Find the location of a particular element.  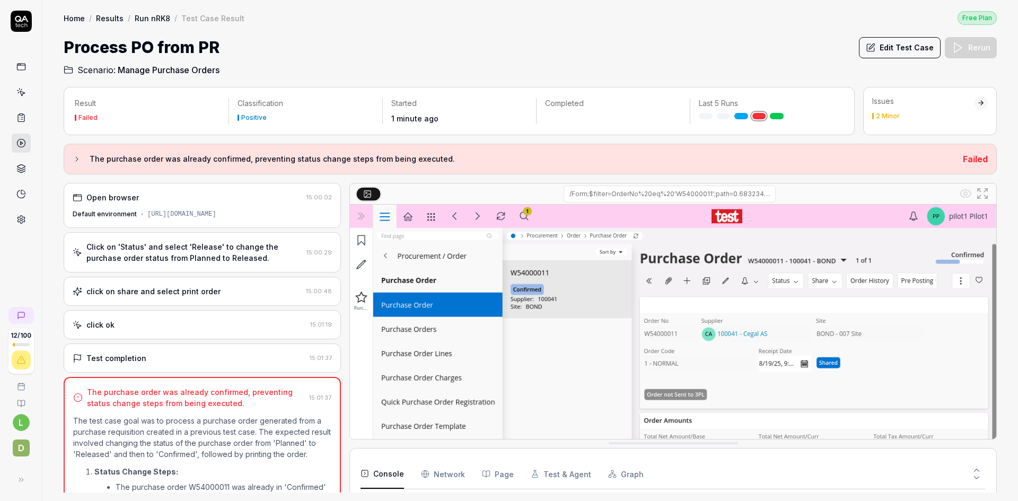

p: The test case goal was to process a purchase order generated from a purchase requisition created ... is located at coordinates (202, 437).